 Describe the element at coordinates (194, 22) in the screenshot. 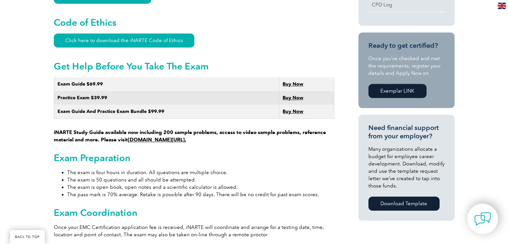

I see `h2: Code of Ethics` at that location.